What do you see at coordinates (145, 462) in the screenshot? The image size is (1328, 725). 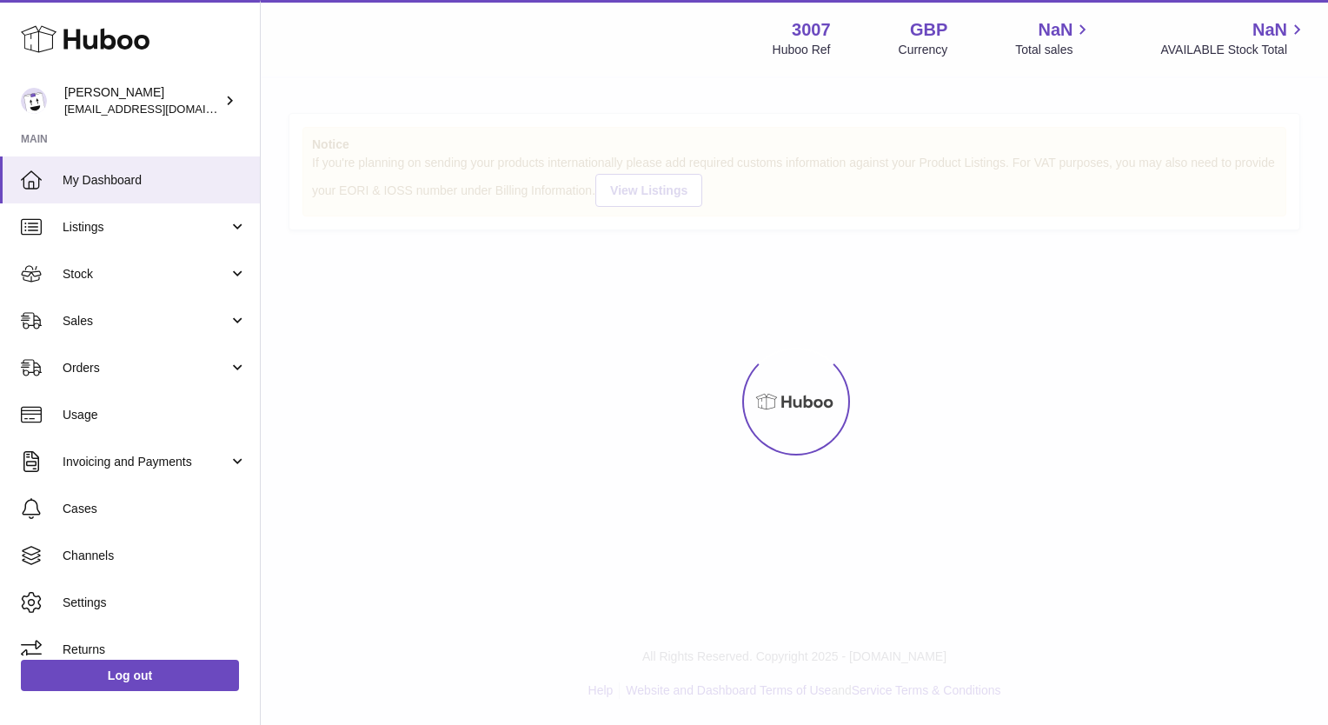 I see `span: Invoicing and Payments` at bounding box center [145, 462].